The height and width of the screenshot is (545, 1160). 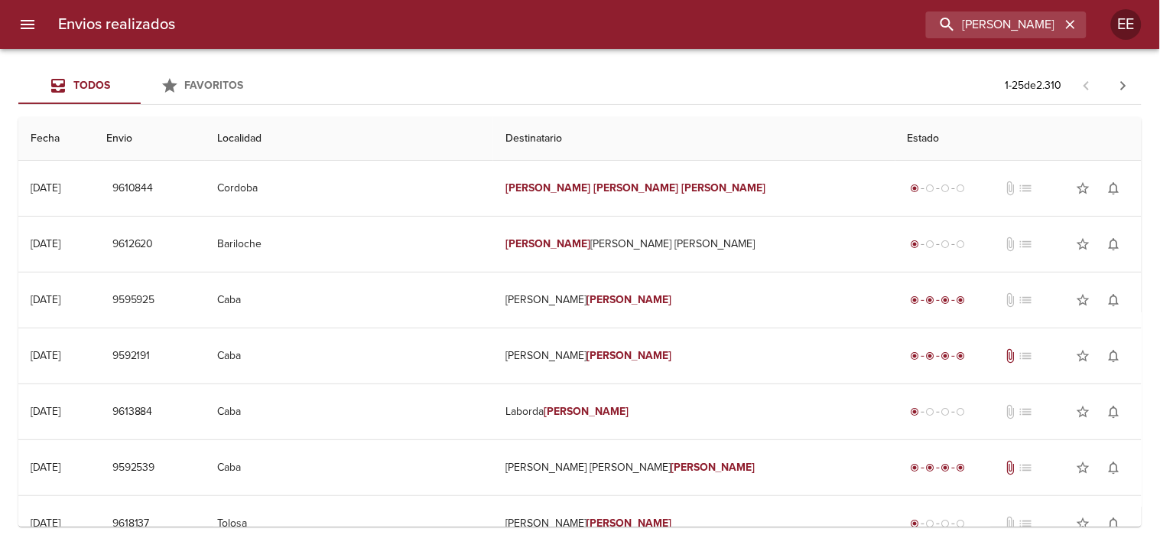 I want to click on button: 9610844, so click(x=133, y=188).